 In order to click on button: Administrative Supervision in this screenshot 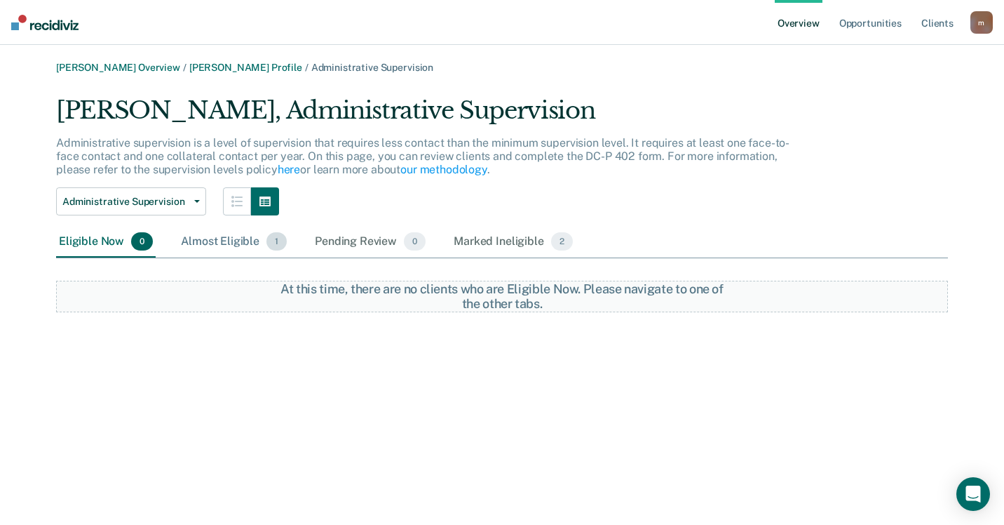, I will do `click(131, 201)`.